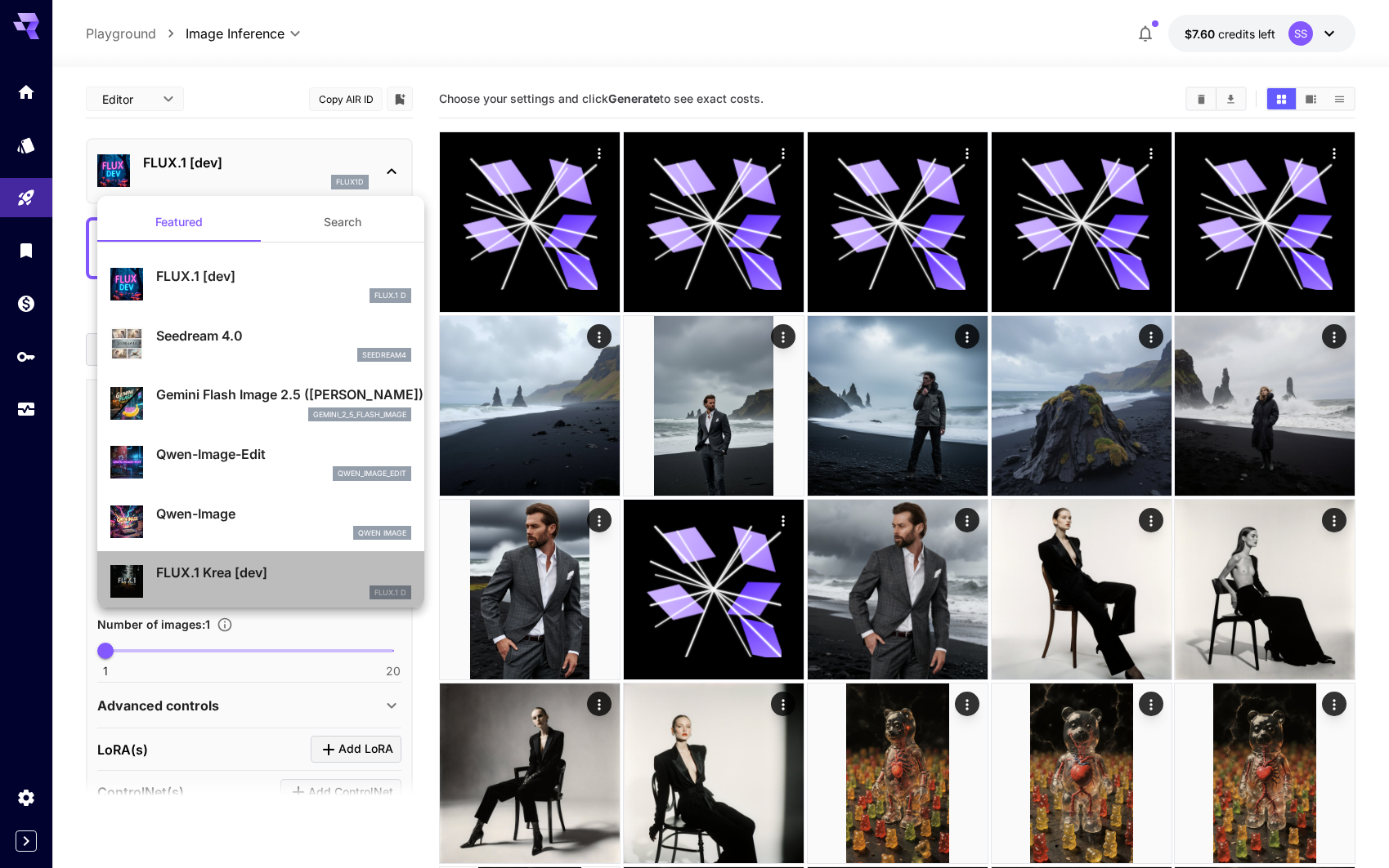 The height and width of the screenshot is (868, 1389). I want to click on p: Qwen Image, so click(381, 534).